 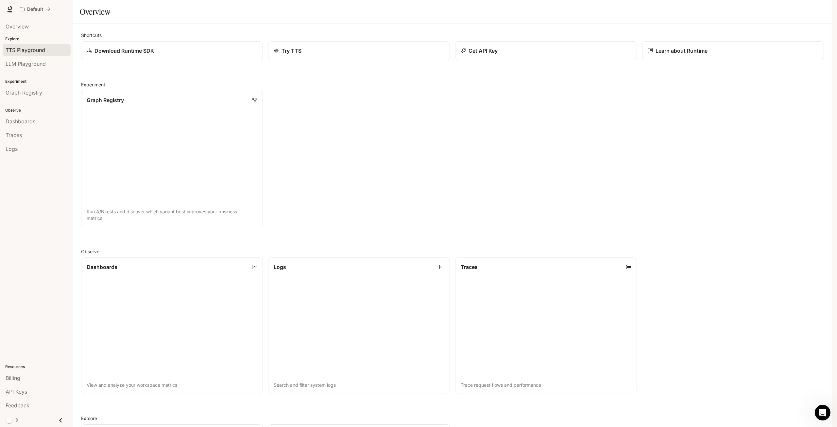 I want to click on p: Trace request flows and performance, so click(x=546, y=385).